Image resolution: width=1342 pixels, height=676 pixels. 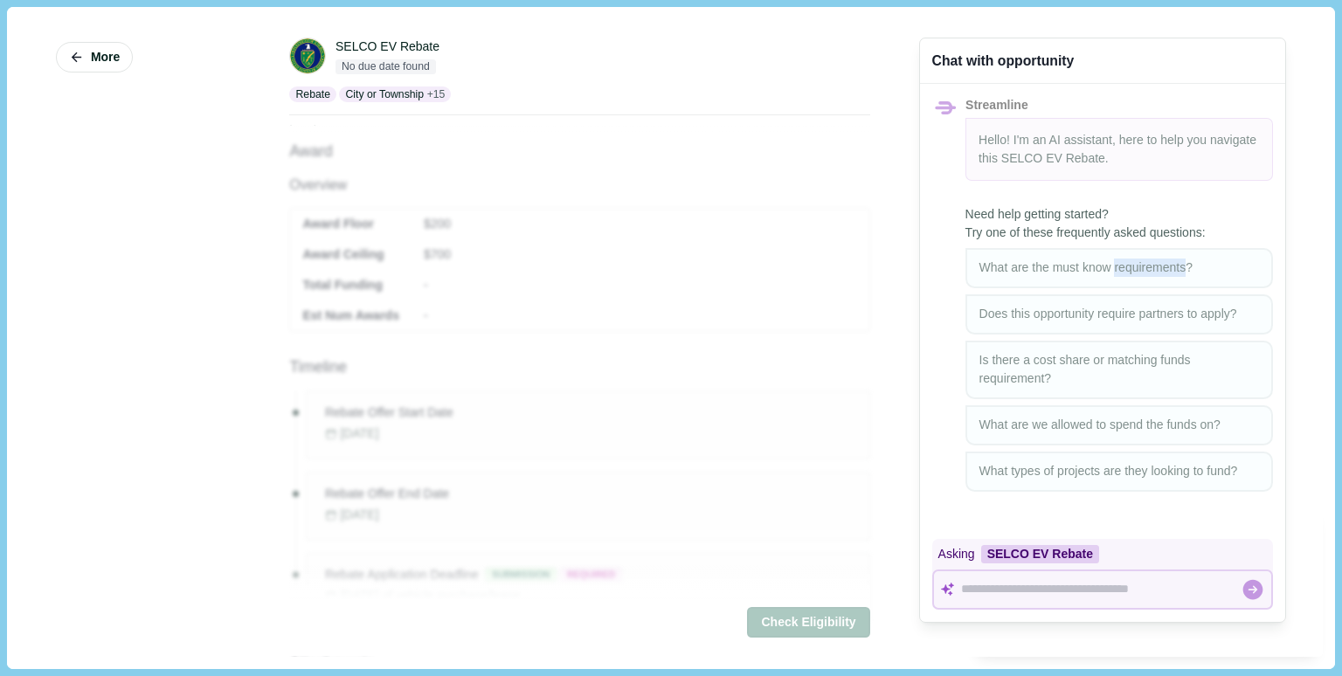 I want to click on img: DOE.png, so click(x=307, y=56).